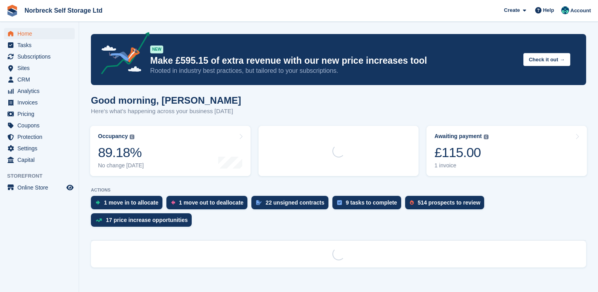 This screenshot has width=598, height=292. What do you see at coordinates (173, 202) in the screenshot?
I see `img: move_outs_to_deallocate_icon-f764333ba52eb49d3ac5e1228854f67142a1ed5810a6f6cc68b1a99e826820c5.svg` at bounding box center [173, 202].